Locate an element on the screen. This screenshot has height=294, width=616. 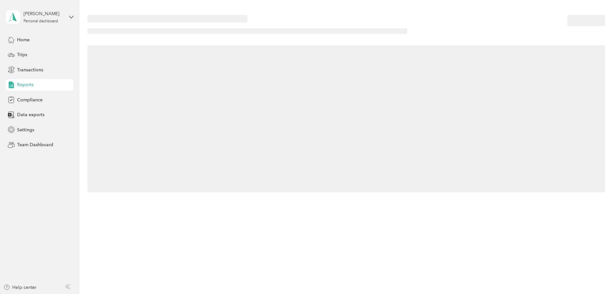
div: Personal dashboard is located at coordinates (41, 21).